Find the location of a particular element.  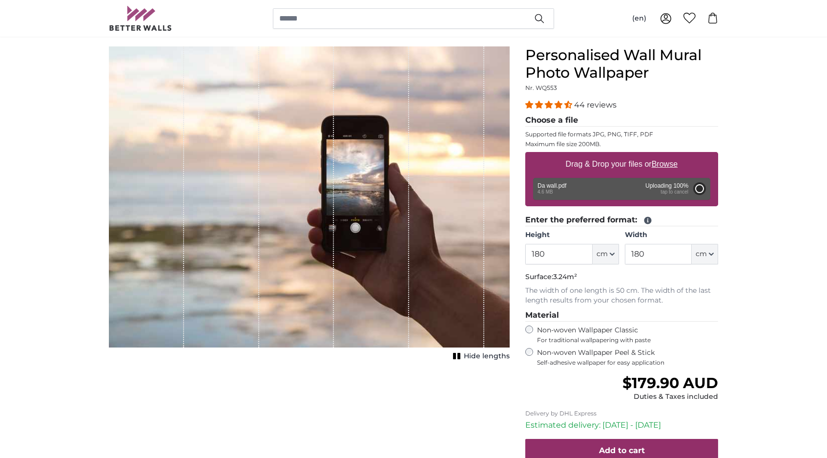

p: Surface: is located at coordinates (622, 277).